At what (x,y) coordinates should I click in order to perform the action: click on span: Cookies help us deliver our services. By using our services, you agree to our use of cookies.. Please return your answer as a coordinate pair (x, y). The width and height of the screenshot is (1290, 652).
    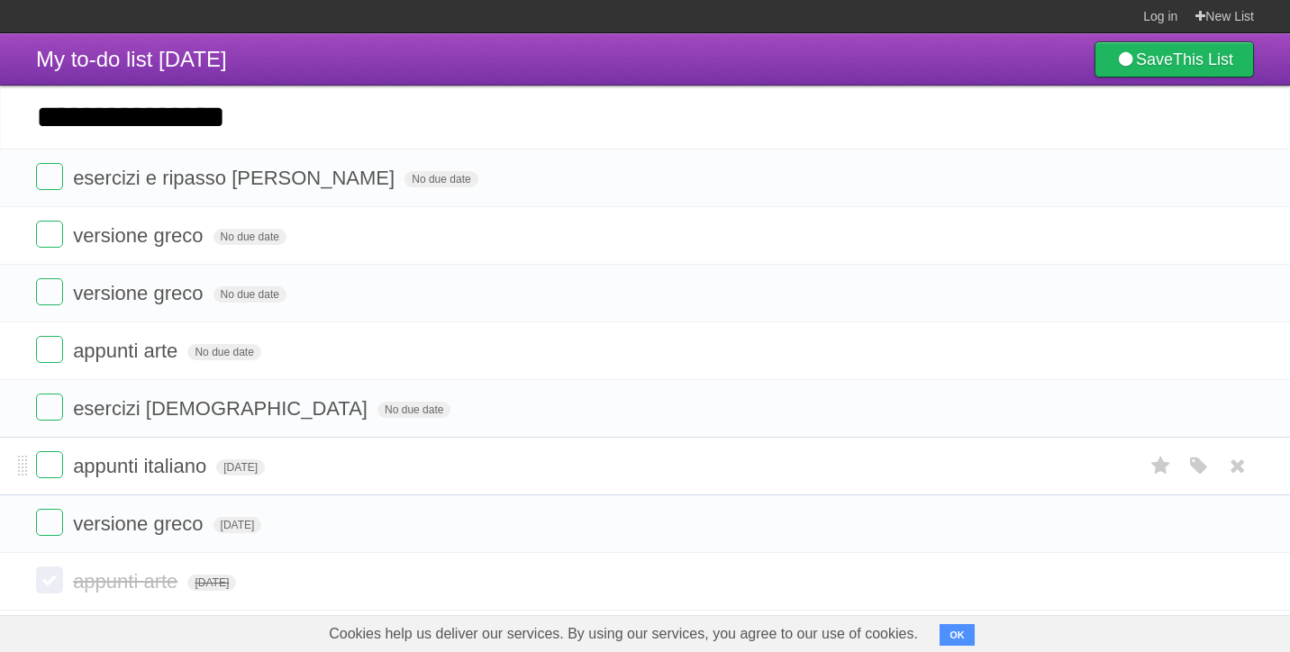
    Looking at the image, I should click on (623, 634).